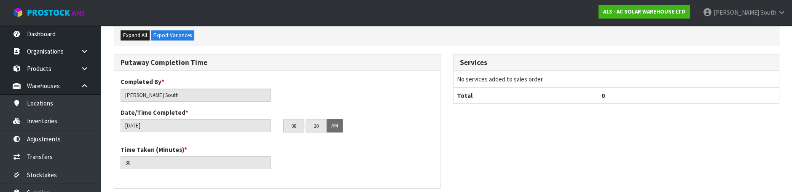  What do you see at coordinates (277, 62) in the screenshot?
I see `h3: Putaway Completion Time` at bounding box center [277, 62].